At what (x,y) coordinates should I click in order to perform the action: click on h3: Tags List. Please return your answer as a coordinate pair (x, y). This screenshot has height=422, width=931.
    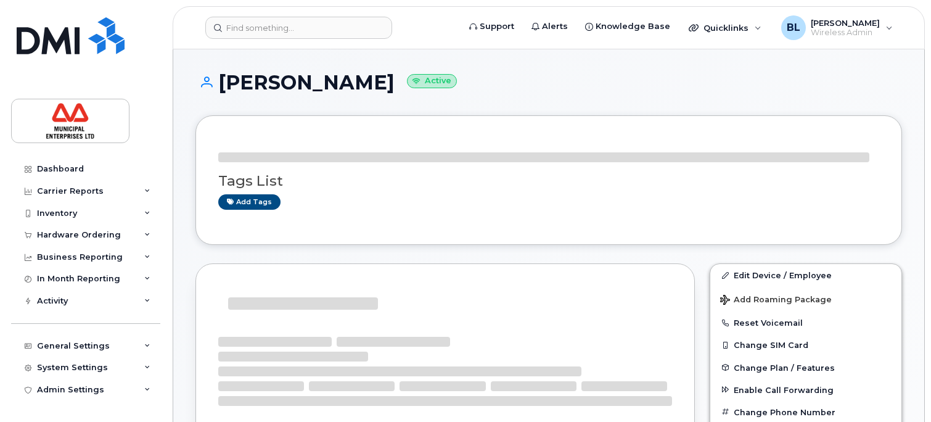
    Looking at the image, I should click on (549, 181).